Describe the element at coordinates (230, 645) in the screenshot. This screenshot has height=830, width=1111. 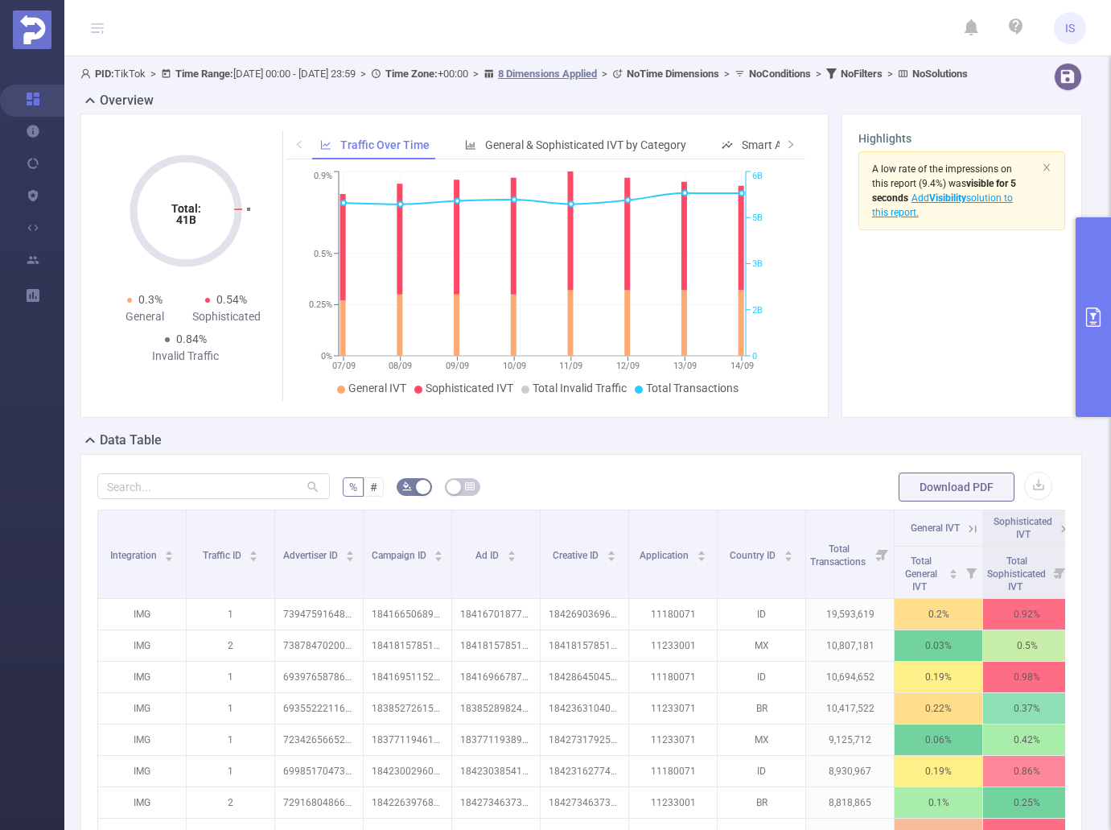
I see `p: 2` at that location.